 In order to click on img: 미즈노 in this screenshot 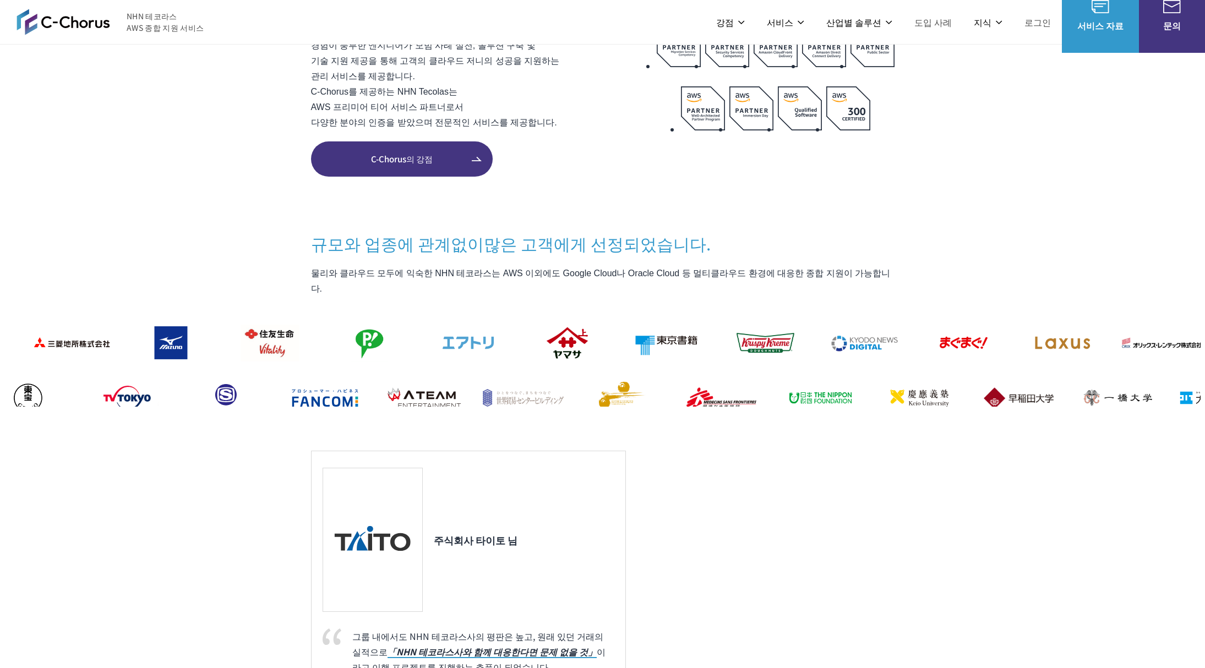, I will do `click(171, 343)`.